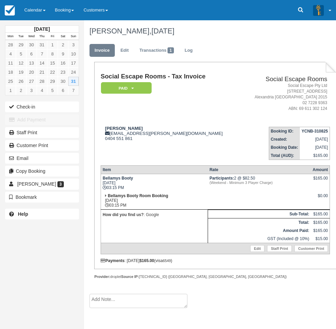 Image resolution: width=336 pixels, height=329 pixels. I want to click on a: 24, so click(73, 72).